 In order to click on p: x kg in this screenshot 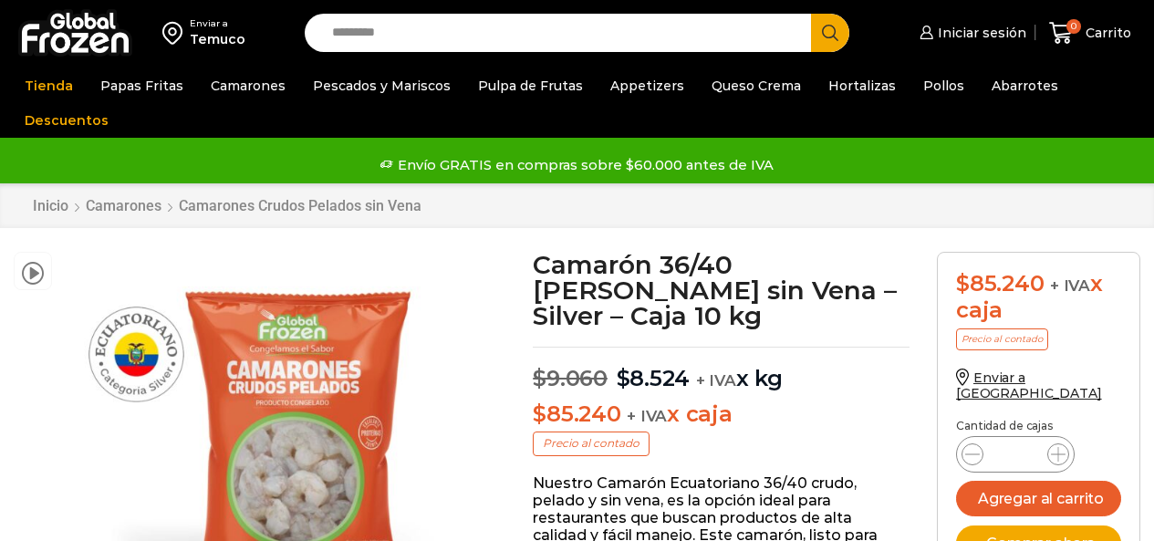, I will do `click(720, 369)`.